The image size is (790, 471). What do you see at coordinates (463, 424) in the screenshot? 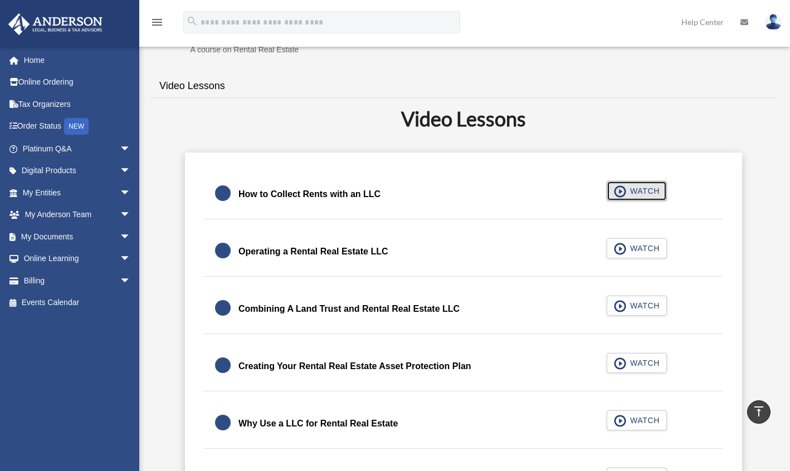
I see `a: Why Use a LLC for Rental Real Estate WATCH` at bounding box center [463, 424].